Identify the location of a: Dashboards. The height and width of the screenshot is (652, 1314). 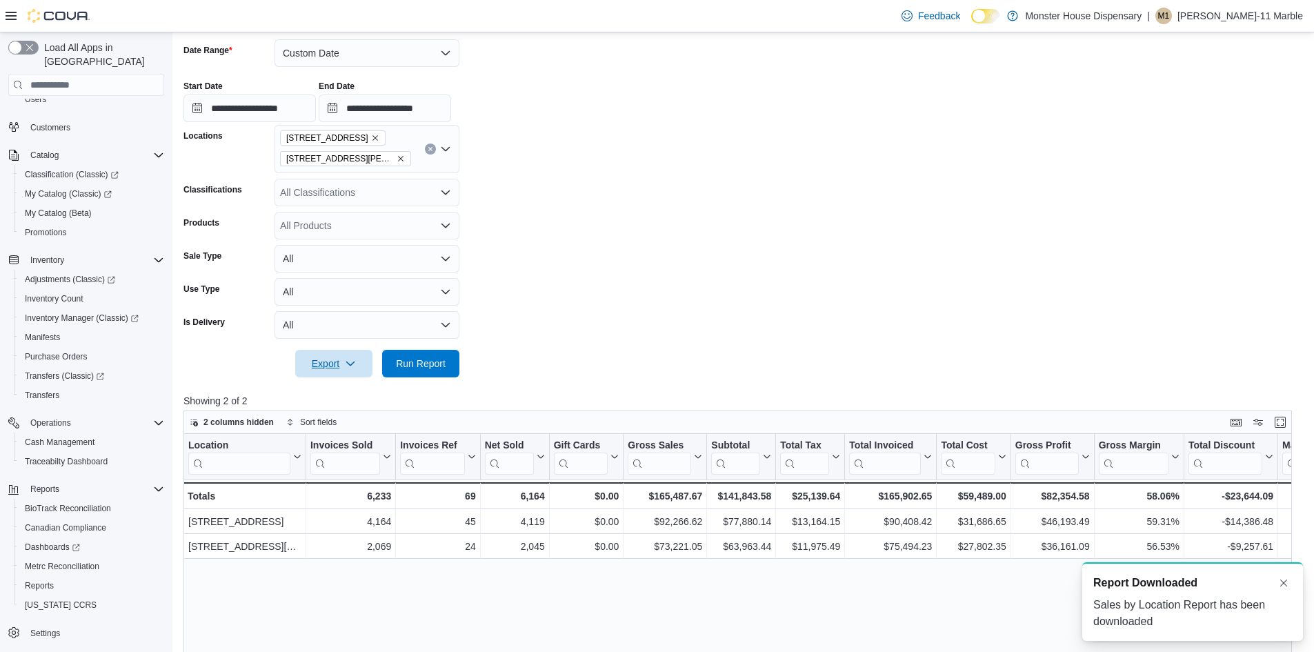
(52, 547).